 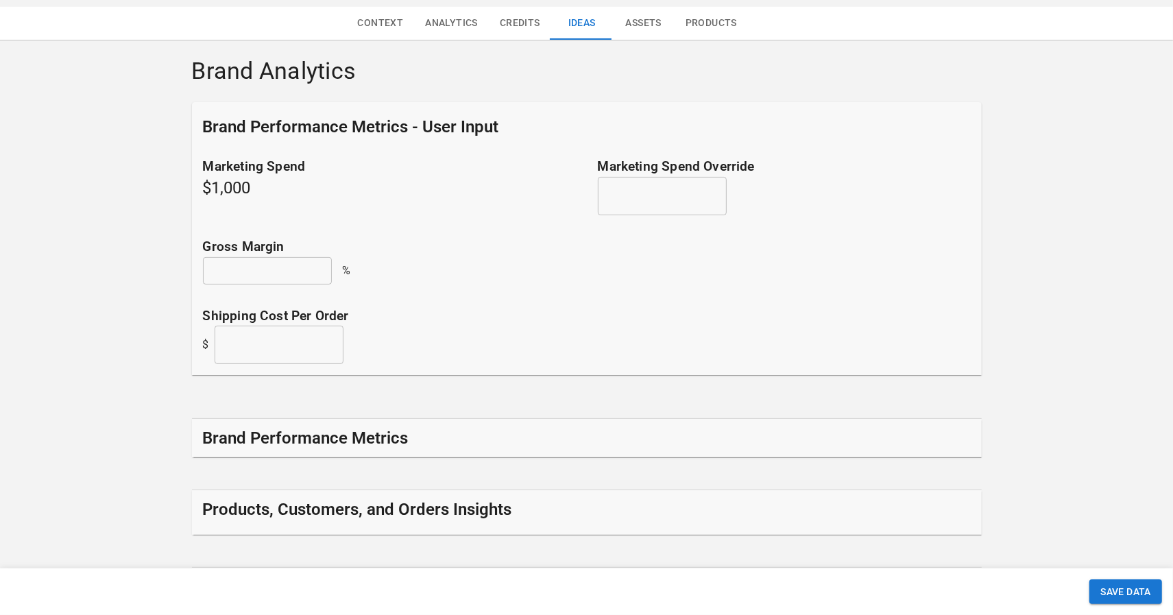 I want to click on button: Context, so click(x=380, y=23).